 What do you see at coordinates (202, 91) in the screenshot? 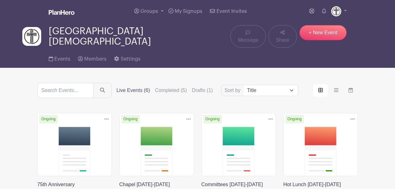
I see `label: Drafts (1)` at bounding box center [202, 91].